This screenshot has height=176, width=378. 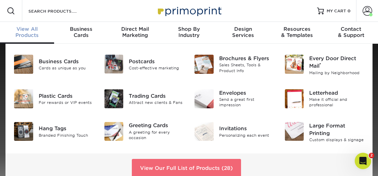 I want to click on a: Postcards Postcards Cost-effective marketing, so click(x=144, y=64).